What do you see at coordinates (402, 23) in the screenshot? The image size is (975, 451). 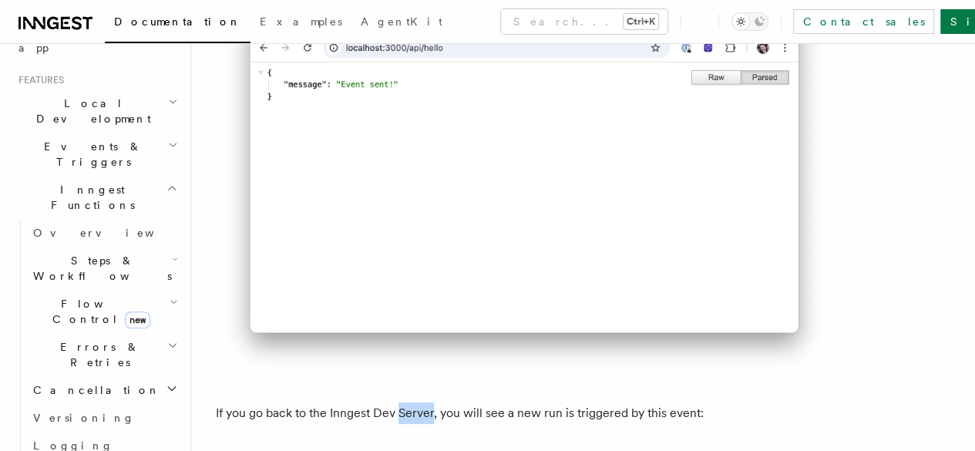 I see `a: AgentKit` at bounding box center [402, 23].